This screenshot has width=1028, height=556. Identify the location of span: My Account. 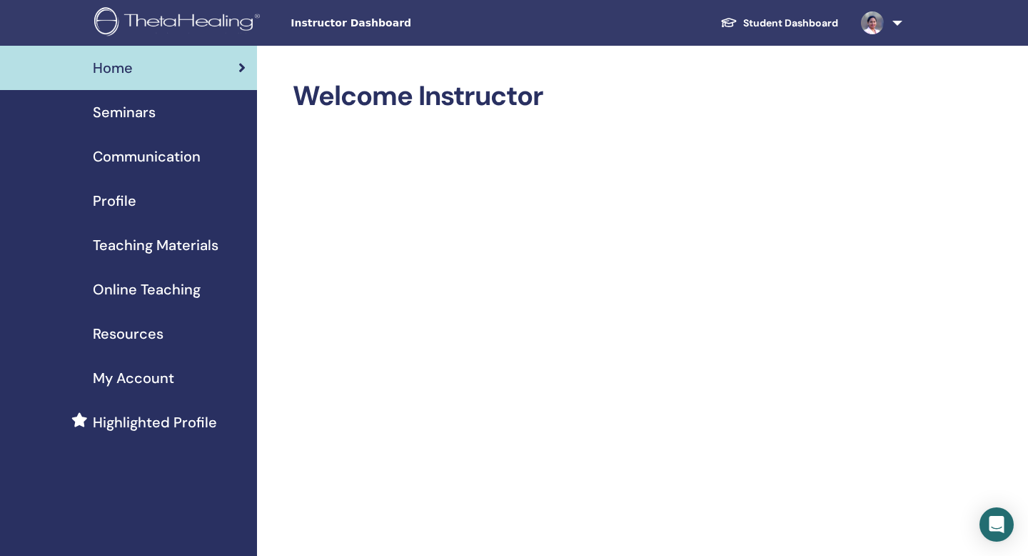
(134, 378).